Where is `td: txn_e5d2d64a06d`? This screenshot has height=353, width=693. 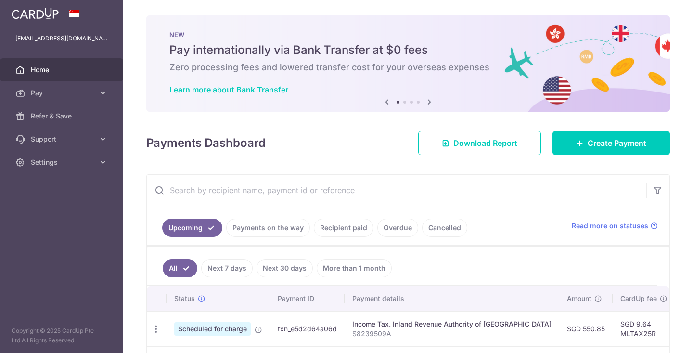 td: txn_e5d2d64a06d is located at coordinates (307, 328).